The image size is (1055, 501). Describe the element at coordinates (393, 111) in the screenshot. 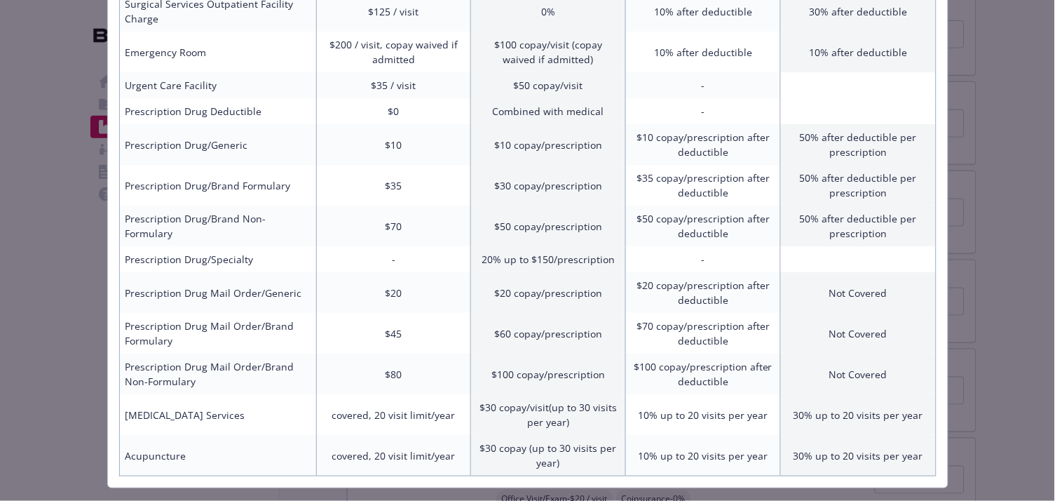

I see `td: $0` at that location.